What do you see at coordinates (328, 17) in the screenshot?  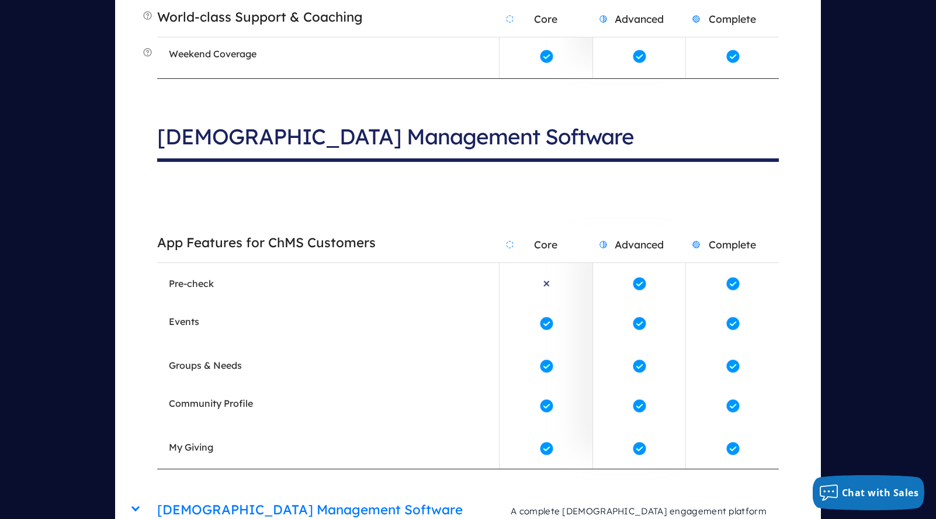 I see `h2: World-class Support & Coaching` at bounding box center [328, 17].